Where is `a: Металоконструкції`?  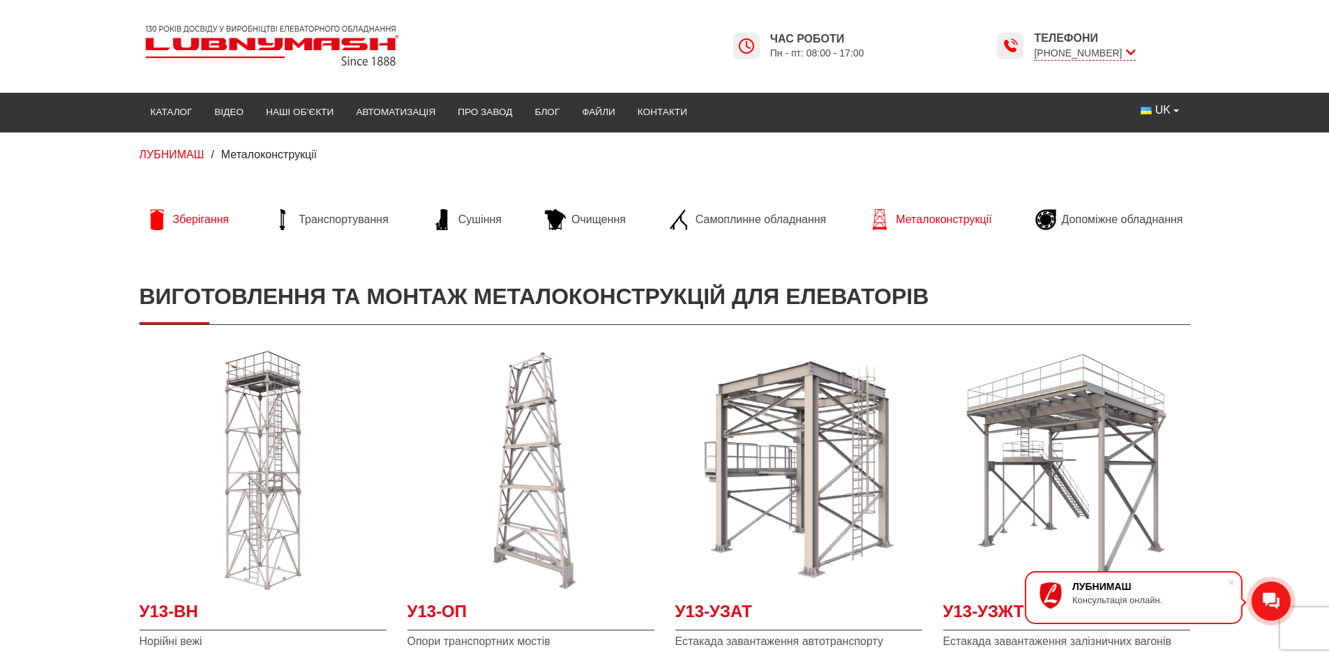 a: Металоконструкції is located at coordinates (930, 220).